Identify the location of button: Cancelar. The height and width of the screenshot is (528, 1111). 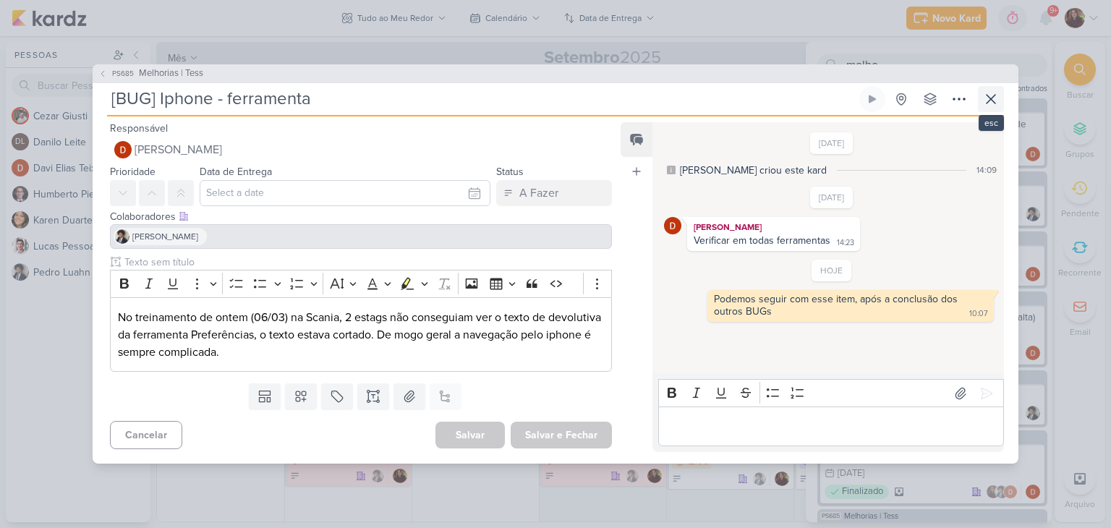
(146, 435).